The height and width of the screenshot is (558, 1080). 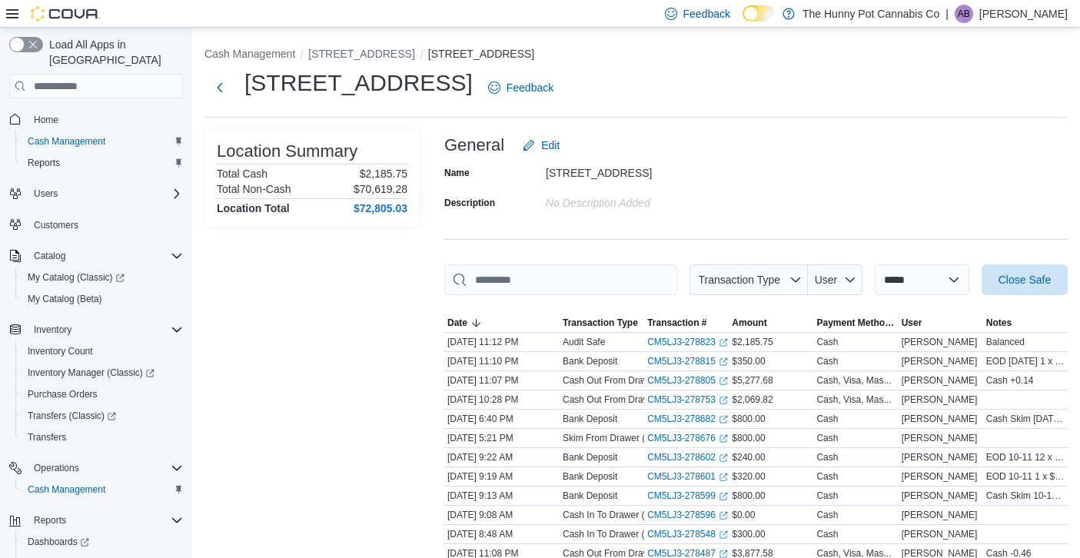 What do you see at coordinates (687, 380) in the screenshot?
I see `a: CM5LJ3-278805External link` at bounding box center [687, 380].